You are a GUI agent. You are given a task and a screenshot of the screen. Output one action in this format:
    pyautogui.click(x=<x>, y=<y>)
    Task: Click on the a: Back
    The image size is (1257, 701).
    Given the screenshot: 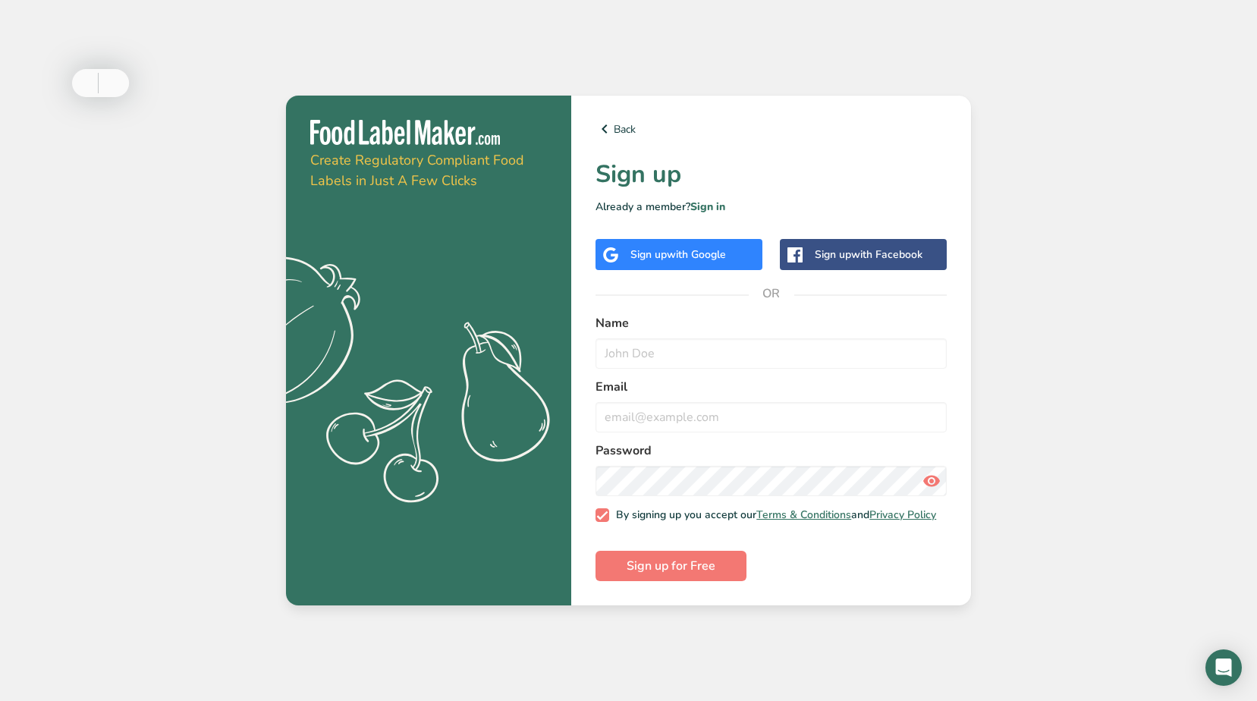 What is the action you would take?
    pyautogui.click(x=771, y=129)
    